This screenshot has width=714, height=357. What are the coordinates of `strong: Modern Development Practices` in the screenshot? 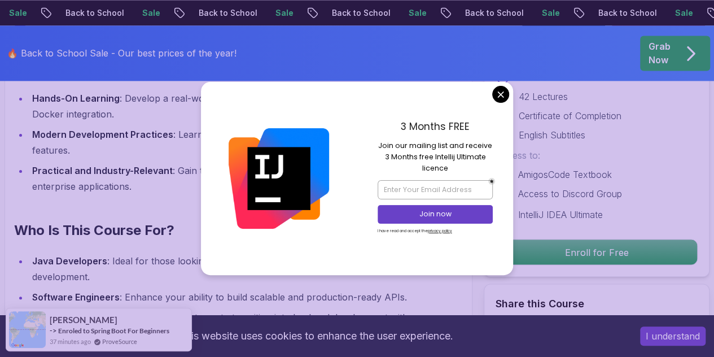 It's located at (103, 134).